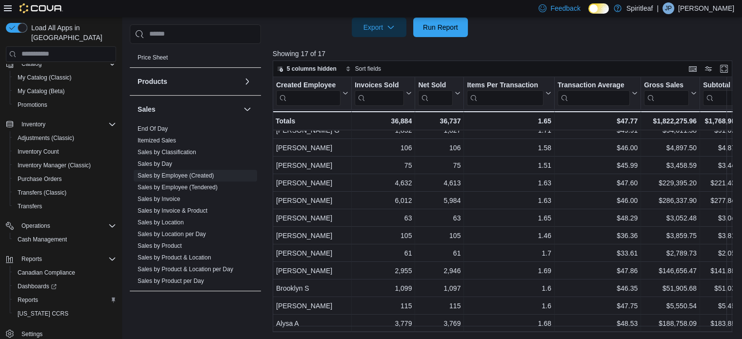 The height and width of the screenshot is (339, 742). Describe the element at coordinates (65, 138) in the screenshot. I see `span: Adjustments (Classic)` at that location.